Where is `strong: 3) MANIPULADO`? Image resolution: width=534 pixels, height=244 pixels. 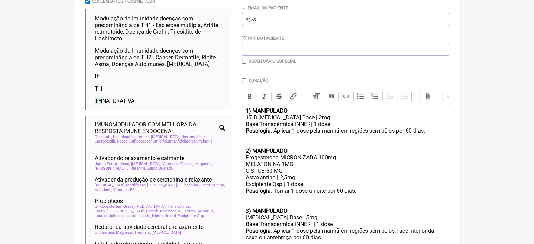 strong: 3) MANIPULADO is located at coordinates (266, 211).